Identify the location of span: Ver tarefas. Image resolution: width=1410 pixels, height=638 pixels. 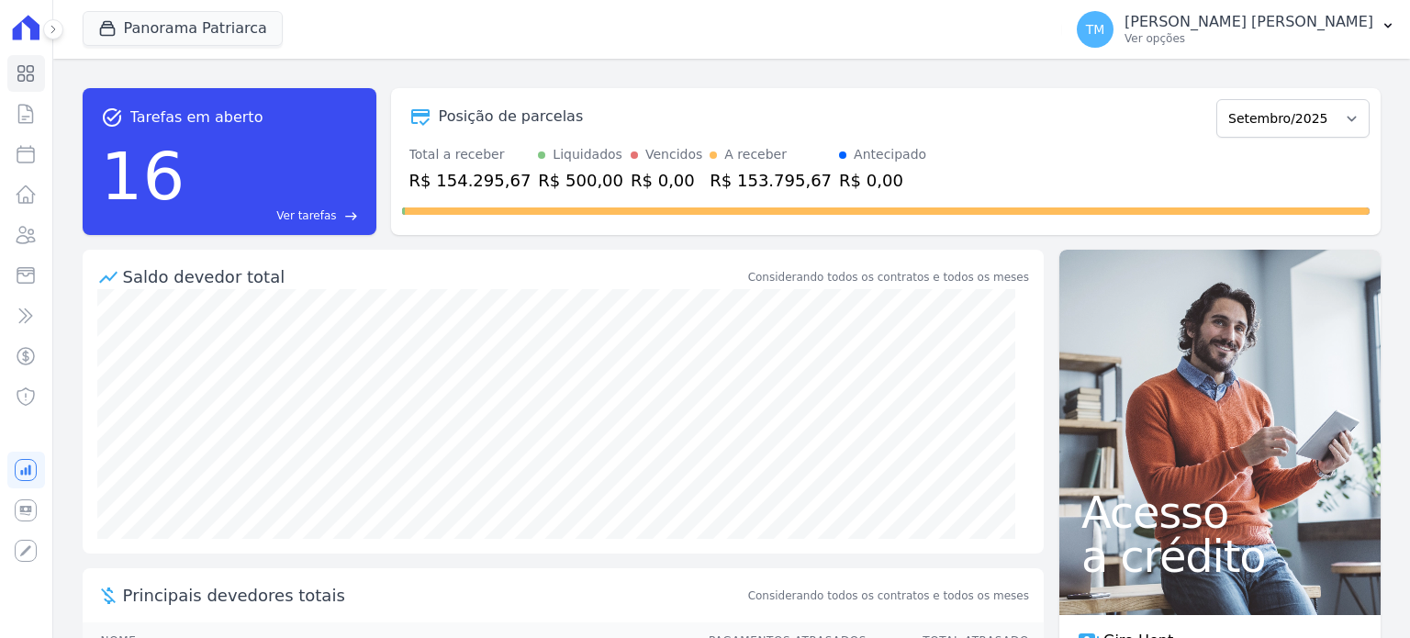
(306, 216).